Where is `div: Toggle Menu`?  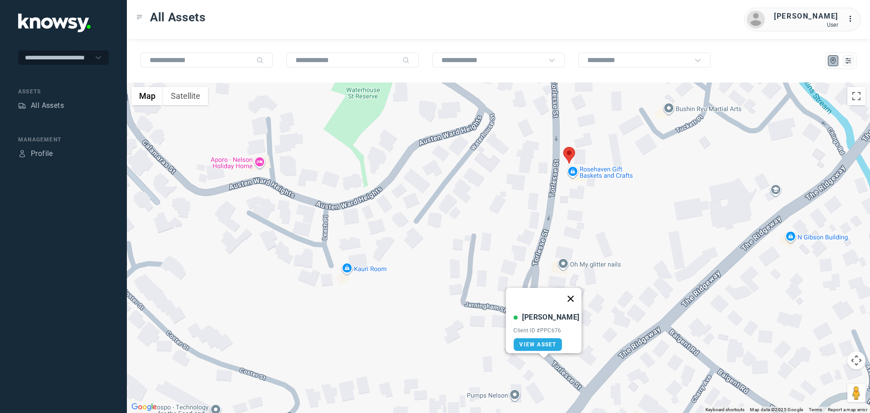
div: Toggle Menu is located at coordinates (140, 17).